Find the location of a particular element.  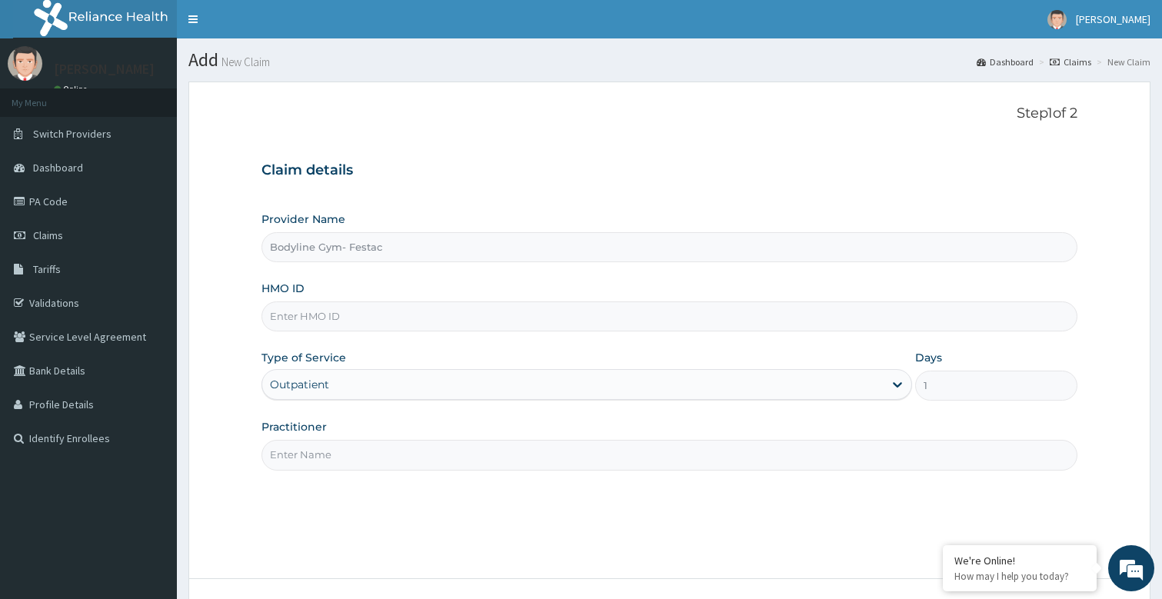

a: Dashboard is located at coordinates (1005, 61).